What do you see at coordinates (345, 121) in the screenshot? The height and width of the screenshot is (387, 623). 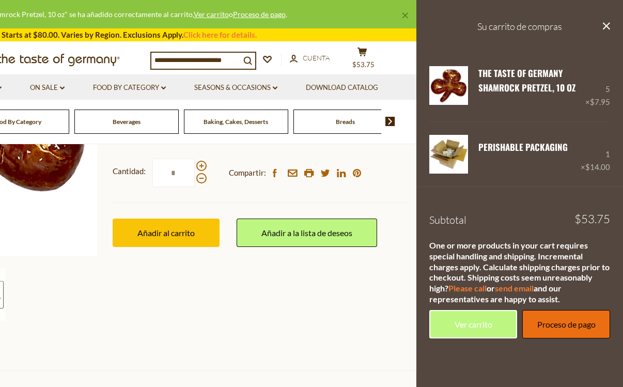 I see `span: Breads` at bounding box center [345, 121].